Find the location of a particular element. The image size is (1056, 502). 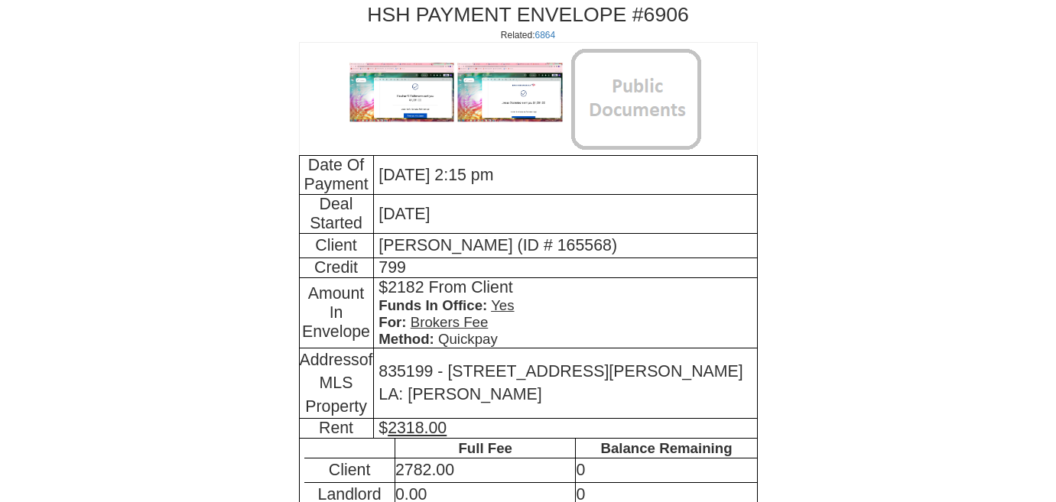

td: 2782.00 is located at coordinates (485, 470).